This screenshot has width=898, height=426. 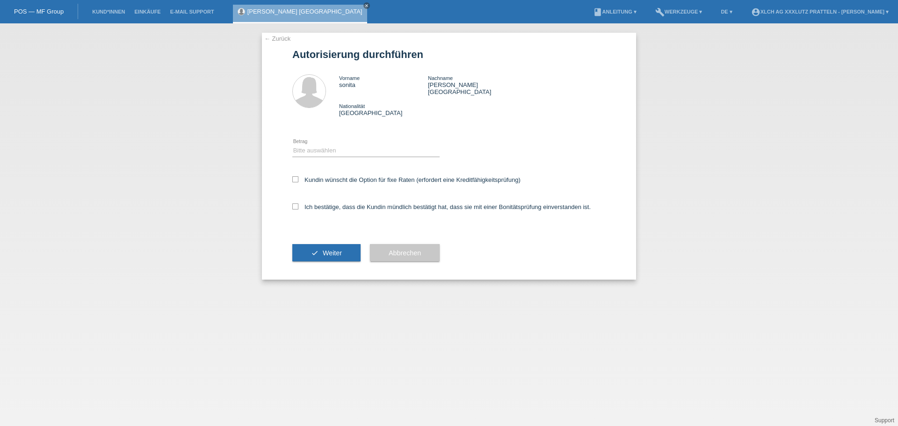 I want to click on span: Weiter, so click(x=332, y=253).